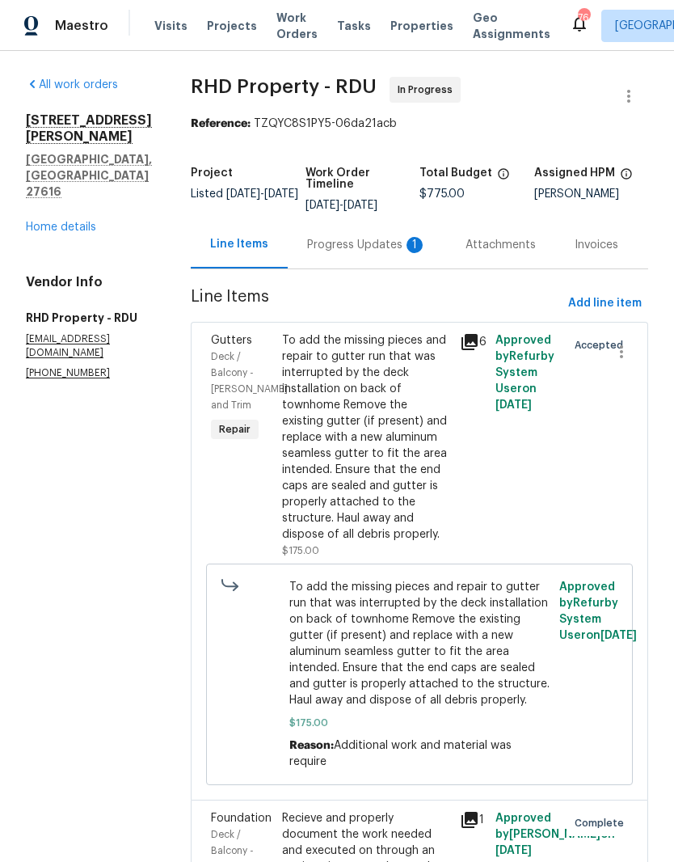 This screenshot has height=862, width=674. I want to click on b: Reference:, so click(221, 124).